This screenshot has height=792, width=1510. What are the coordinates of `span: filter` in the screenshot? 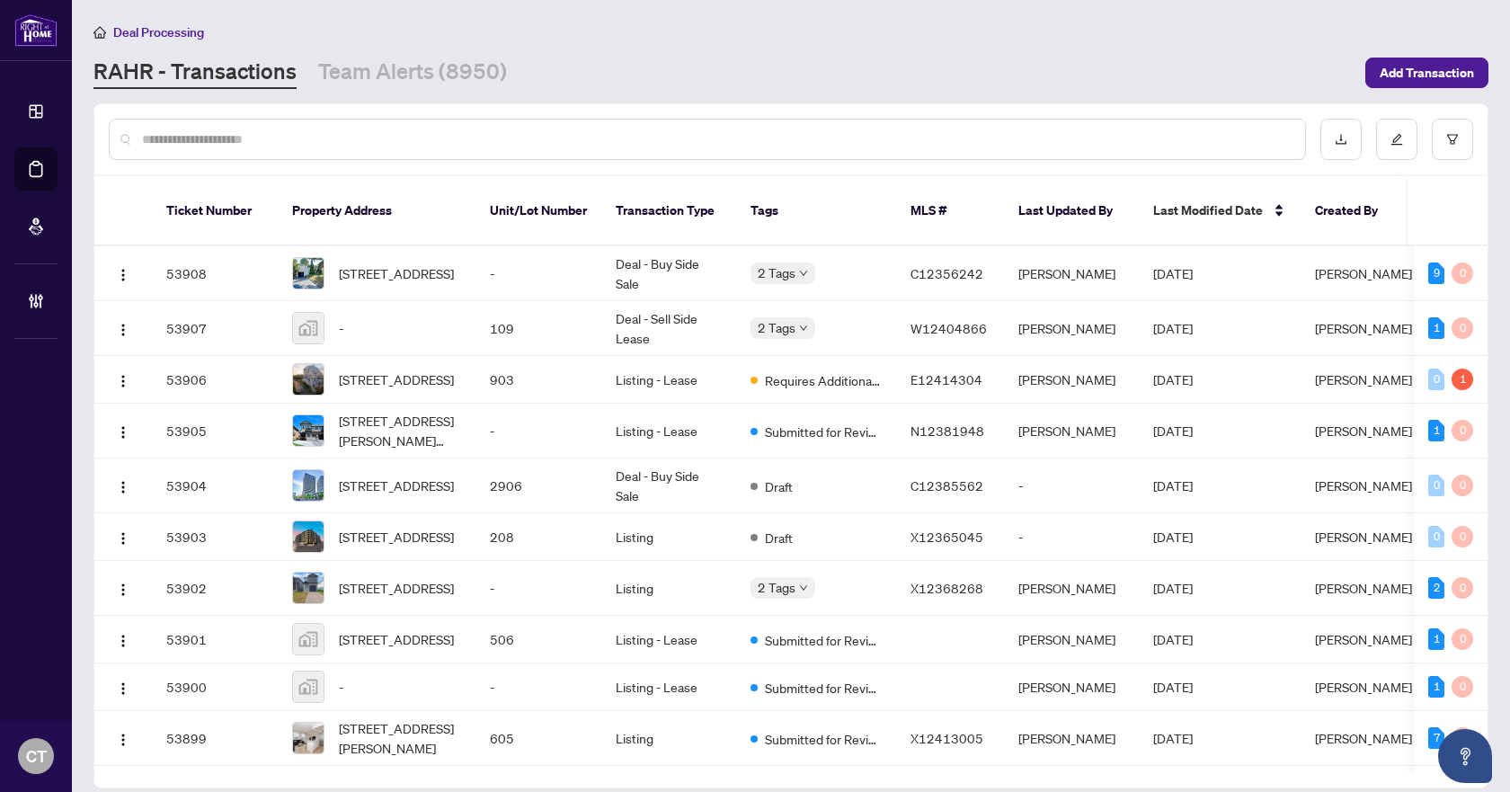 It's located at (1452, 139).